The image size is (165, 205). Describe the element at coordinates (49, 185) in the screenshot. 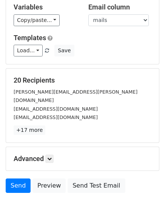

I see `a: Preview` at that location.